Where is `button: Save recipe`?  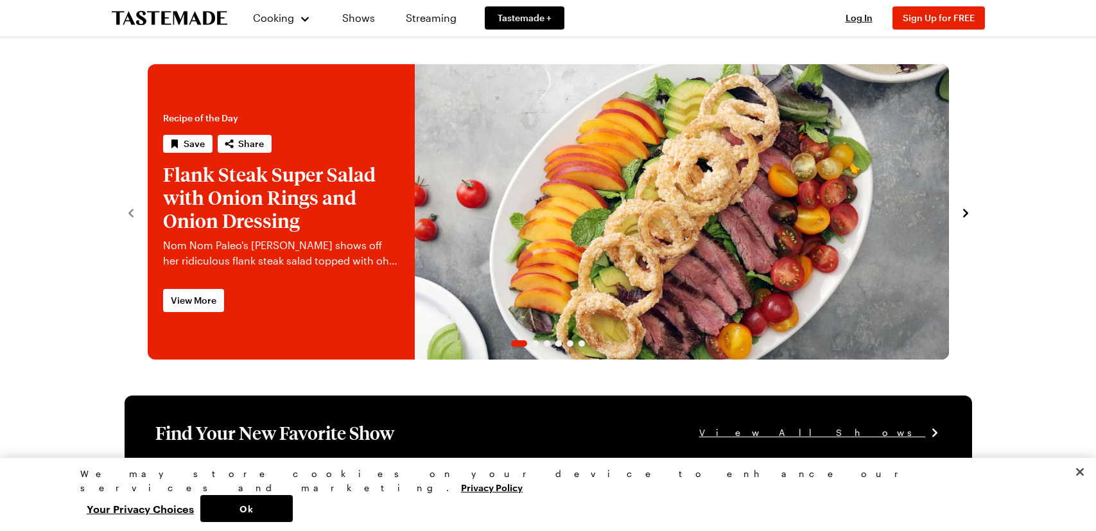
button: Save recipe is located at coordinates (187, 144).